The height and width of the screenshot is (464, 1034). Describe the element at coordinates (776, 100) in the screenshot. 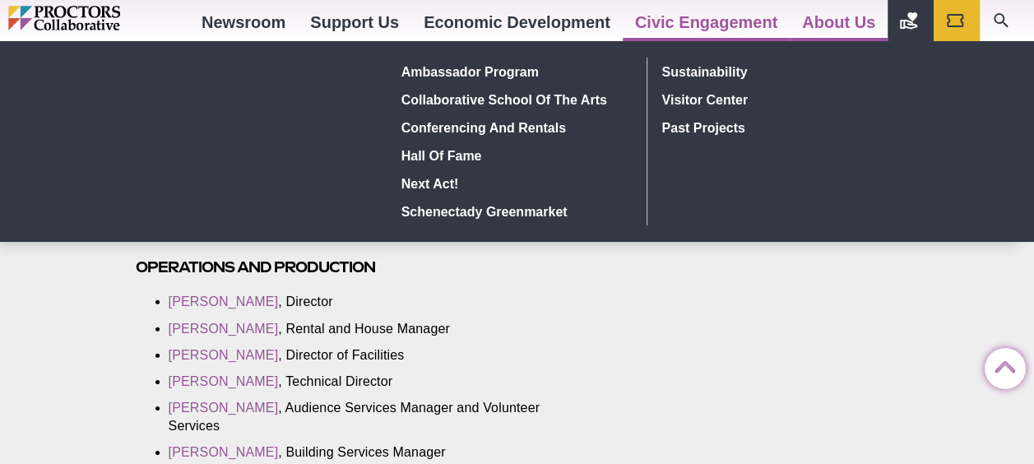

I see `a: Visitor Center` at that location.